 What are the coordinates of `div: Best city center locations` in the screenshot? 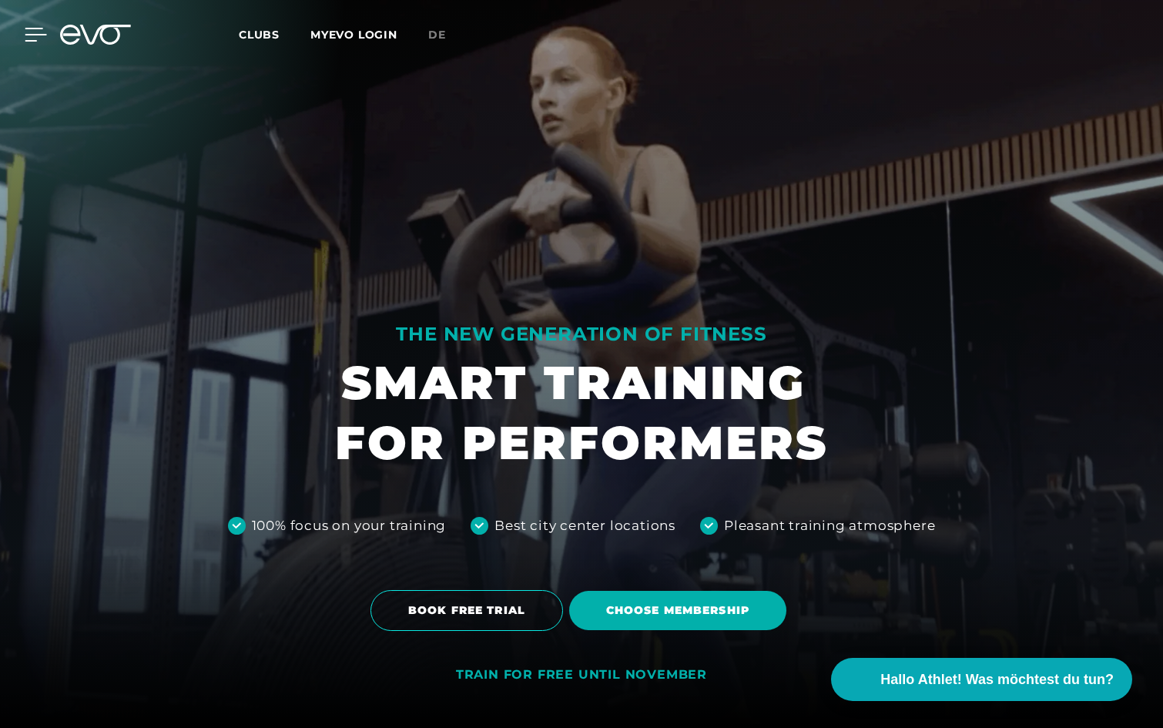 It's located at (585, 526).